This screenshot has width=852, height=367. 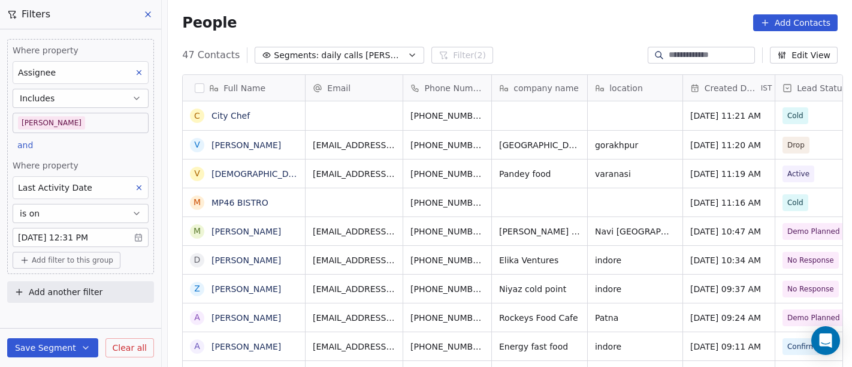 I want to click on span: Rockeys Food Cafe, so click(x=539, y=318).